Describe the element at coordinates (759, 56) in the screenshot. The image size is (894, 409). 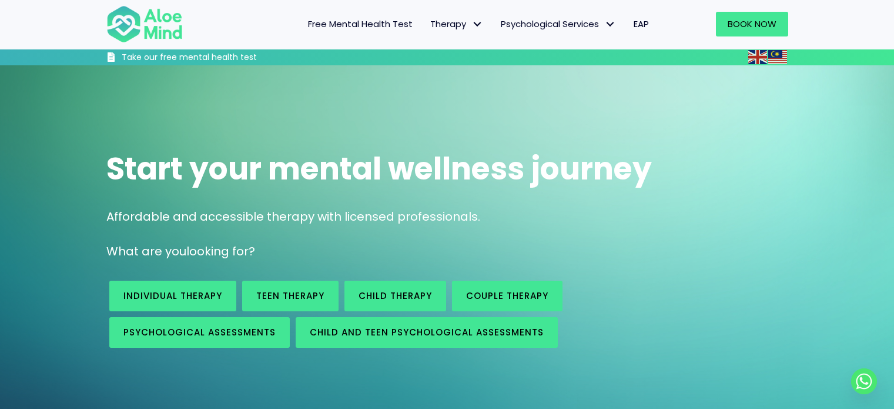
I see `a: English` at that location.